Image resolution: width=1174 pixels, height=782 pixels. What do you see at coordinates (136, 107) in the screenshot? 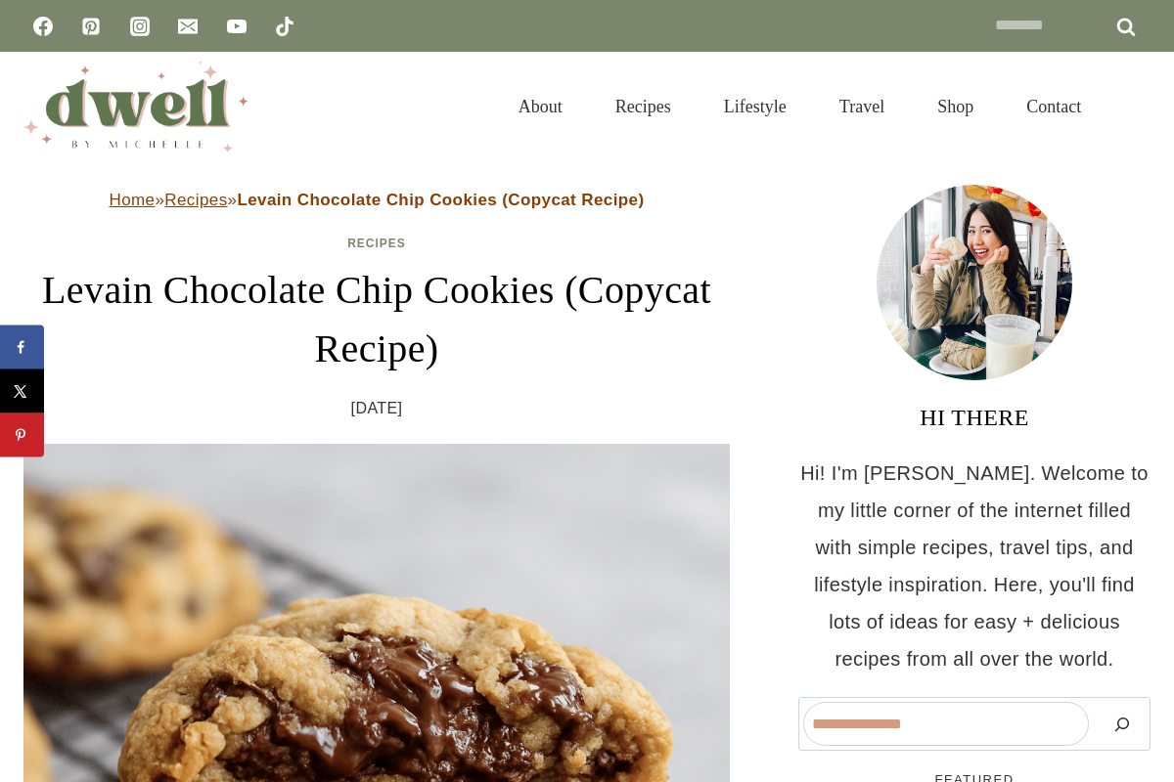
I see `img: DWELL by michelle` at bounding box center [136, 107].